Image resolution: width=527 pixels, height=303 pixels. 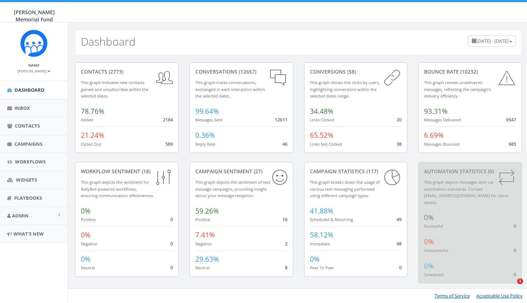 What do you see at coordinates (203, 243) in the screenshot?
I see `small: Negative` at bounding box center [203, 243].